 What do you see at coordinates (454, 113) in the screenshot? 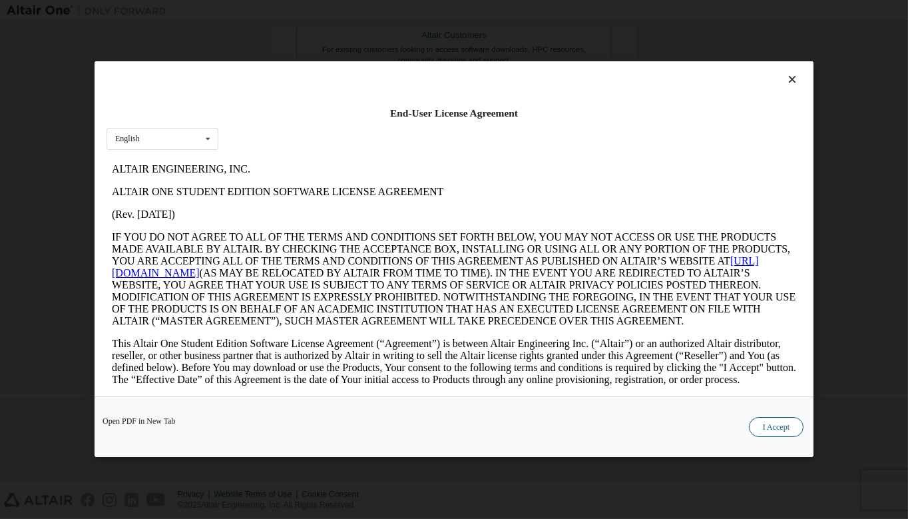
I see `div: End-User License Agreement` at bounding box center [454, 113].